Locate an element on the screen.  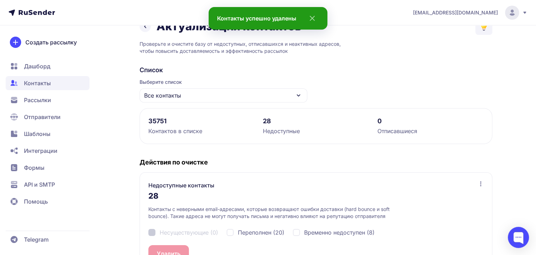
span: Дашборд is located at coordinates (37, 66).